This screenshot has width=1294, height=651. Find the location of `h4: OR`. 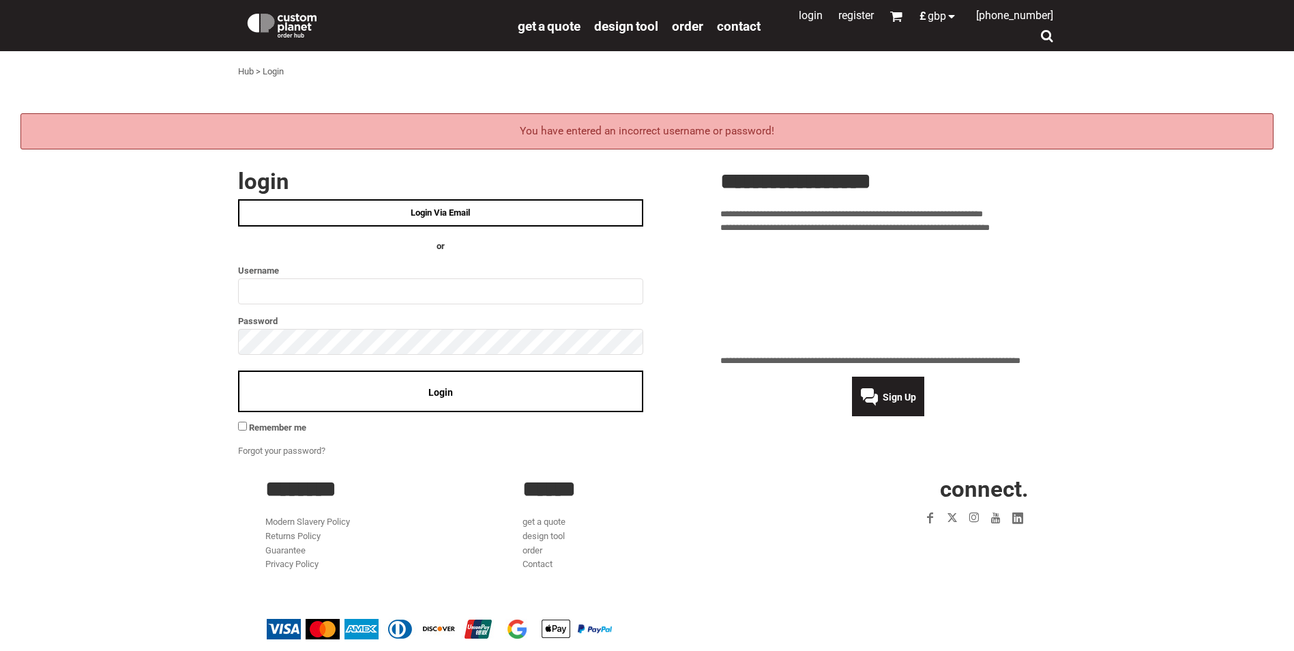

h4: OR is located at coordinates (441, 246).